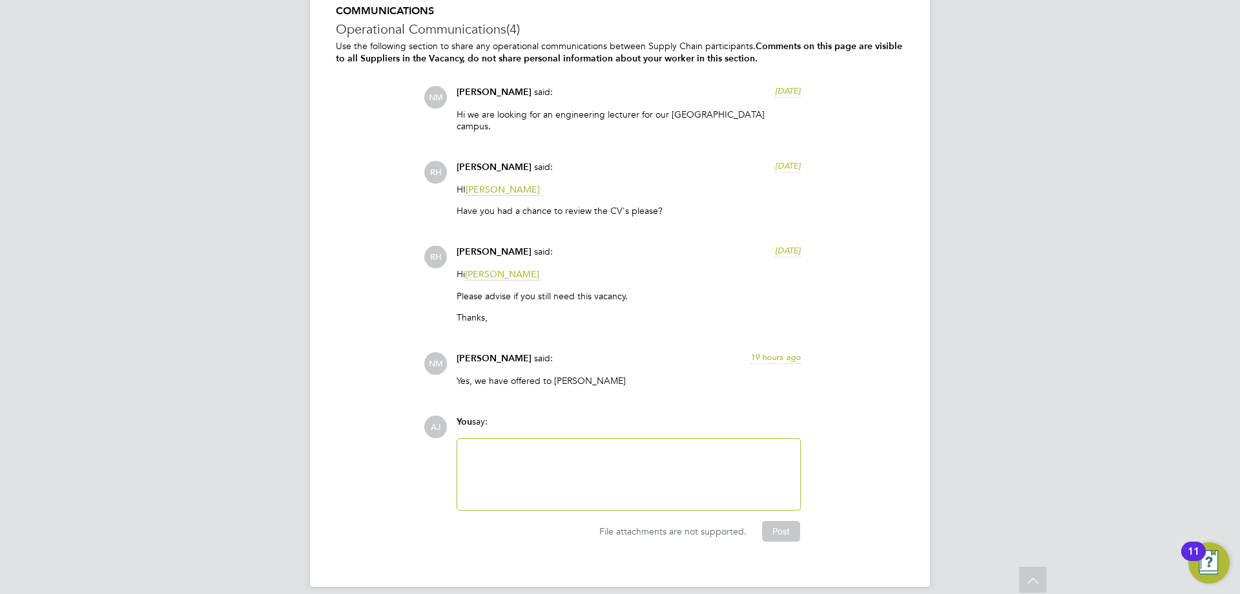 This screenshot has height=594, width=1240. What do you see at coordinates (513, 29) in the screenshot?
I see `span: (4)` at bounding box center [513, 29].